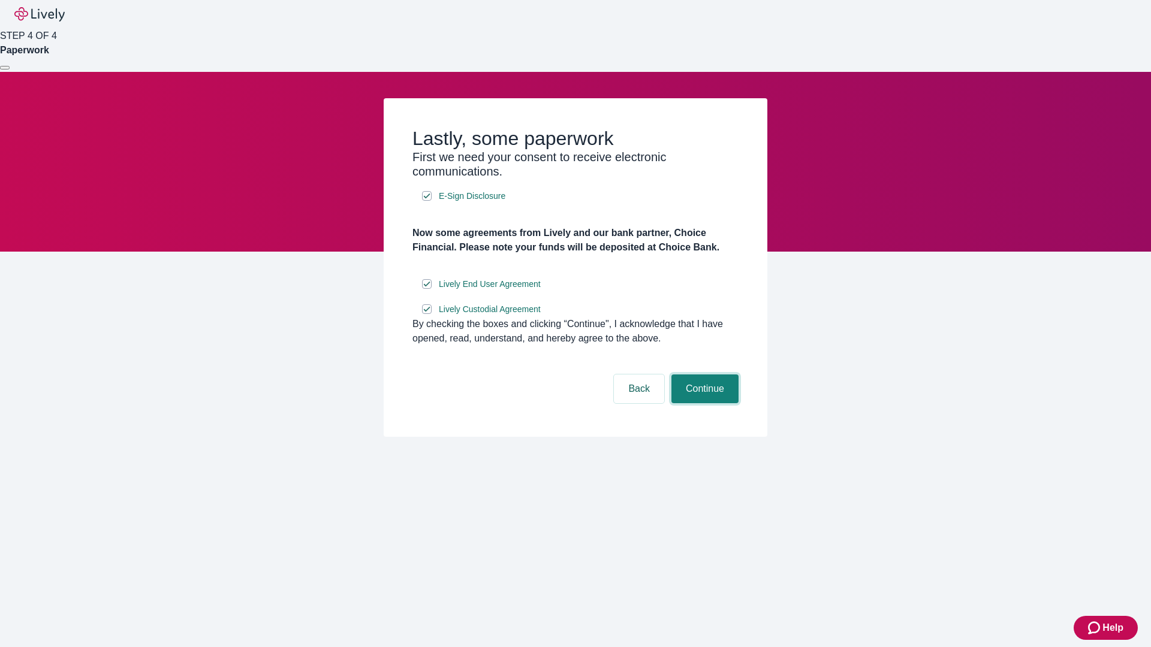  Describe the element at coordinates (575, 331) in the screenshot. I see `div: By checking the boxes and clicking “Continue", I acknowledge that I have opened, read, understand...` at that location.